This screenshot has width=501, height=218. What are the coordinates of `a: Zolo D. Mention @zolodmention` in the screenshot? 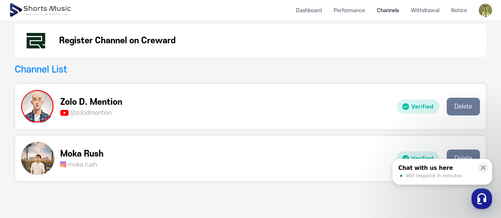 It's located at (206, 106).